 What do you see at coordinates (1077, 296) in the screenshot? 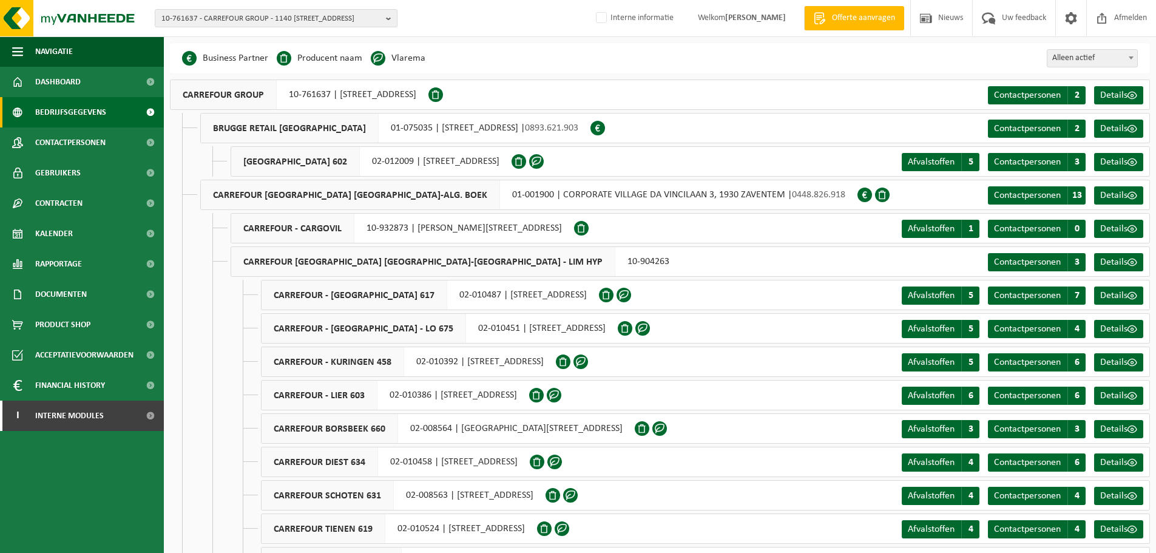
I see `span: 7` at bounding box center [1077, 296].